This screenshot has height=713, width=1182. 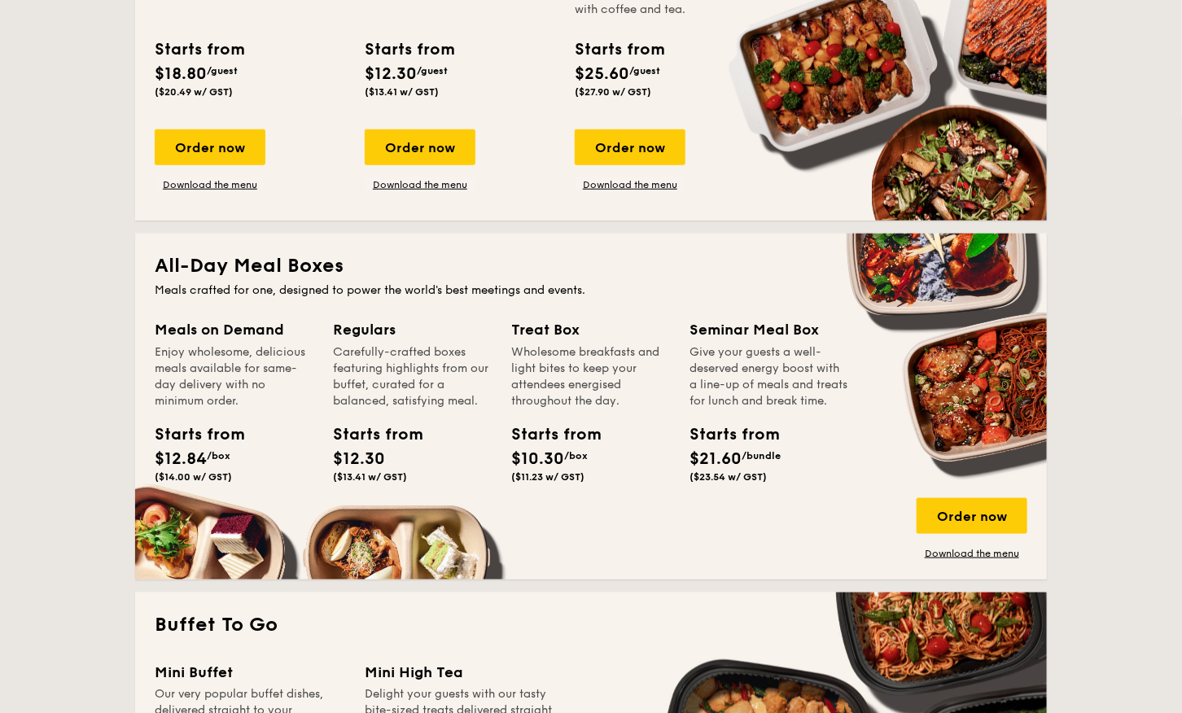 What do you see at coordinates (768, 377) in the screenshot?
I see `div: Give your guests a well-deserved energy boost with a line-up of meals and treats for lunch and br...` at bounding box center [768, 377].